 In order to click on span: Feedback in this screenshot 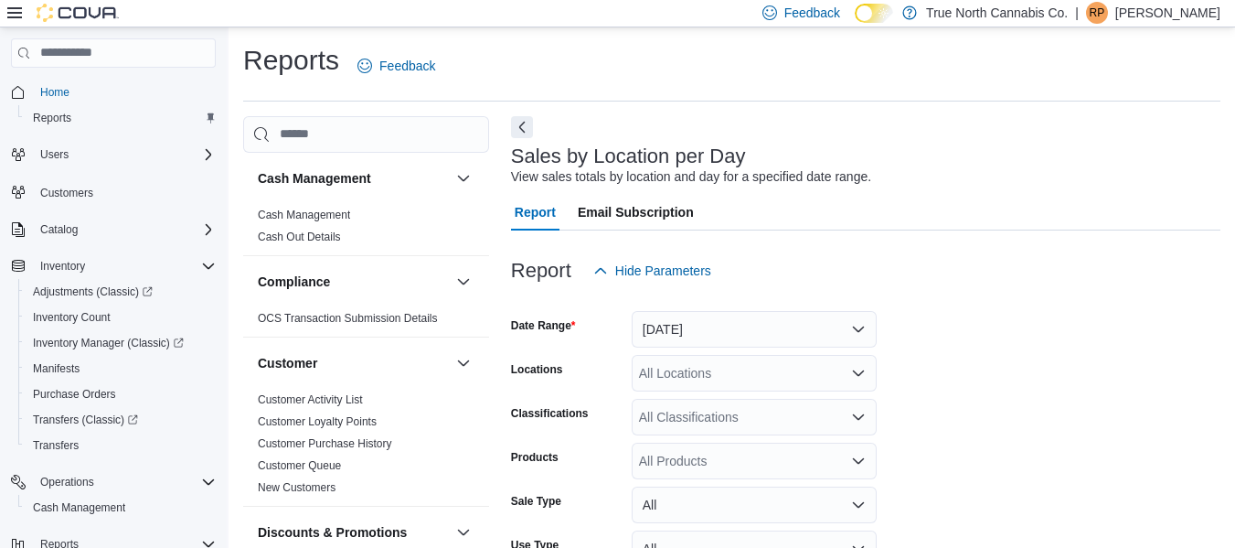, I will do `click(812, 13)`.